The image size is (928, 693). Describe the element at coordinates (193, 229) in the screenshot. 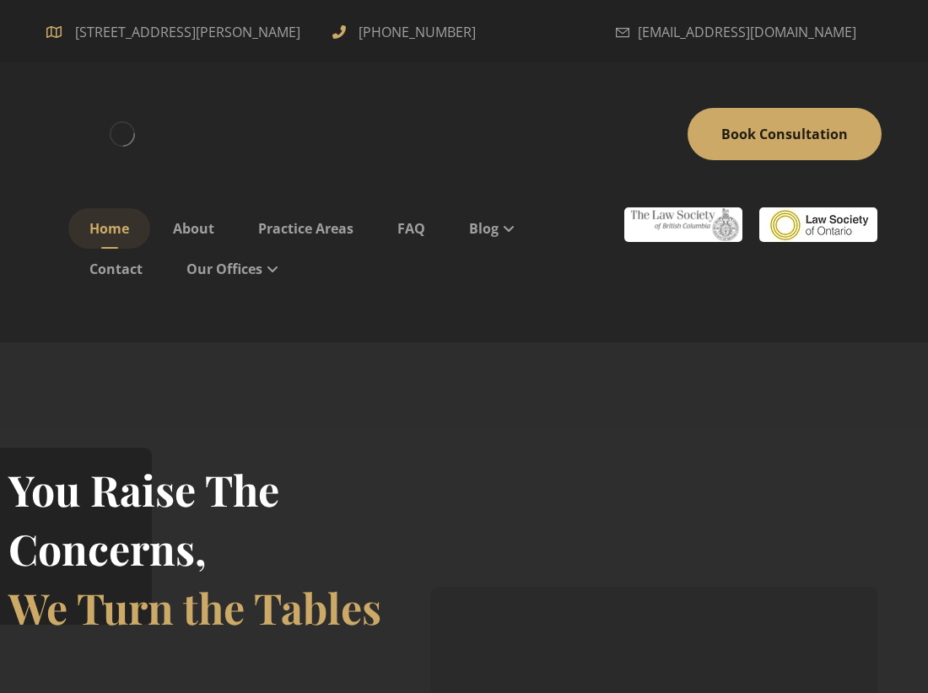

I see `a: About` at that location.